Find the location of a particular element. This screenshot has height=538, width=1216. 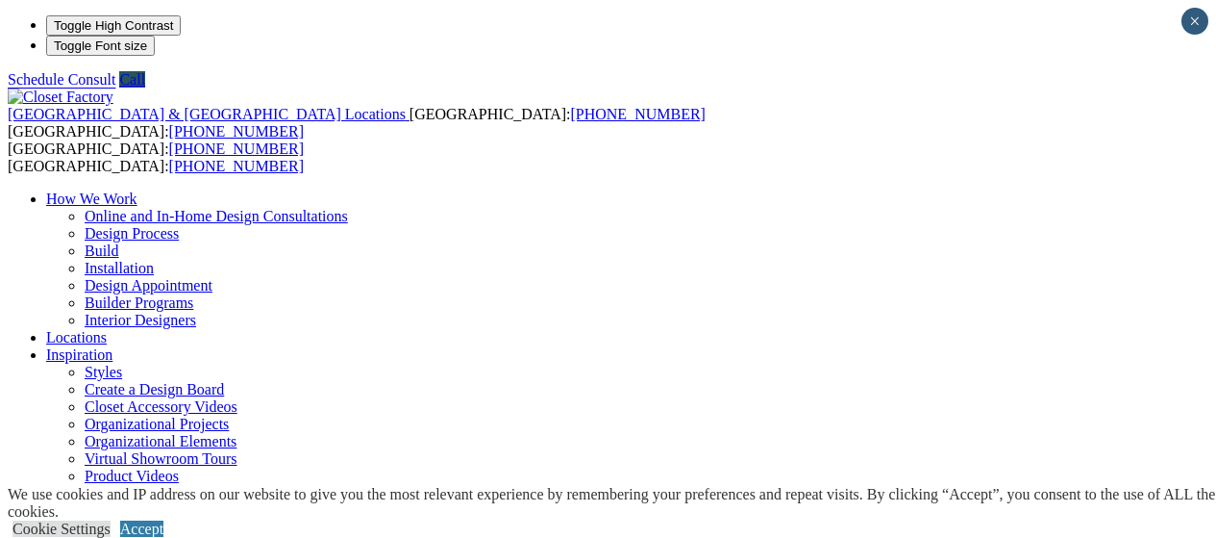

a: Organizational Projects is located at coordinates (157, 423).